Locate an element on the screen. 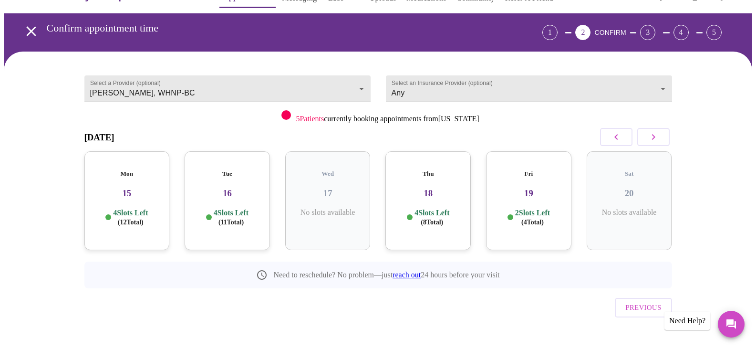 The width and height of the screenshot is (756, 349). p: Need to reschedule? No problem—just 24 hours before your visit is located at coordinates (386, 275).